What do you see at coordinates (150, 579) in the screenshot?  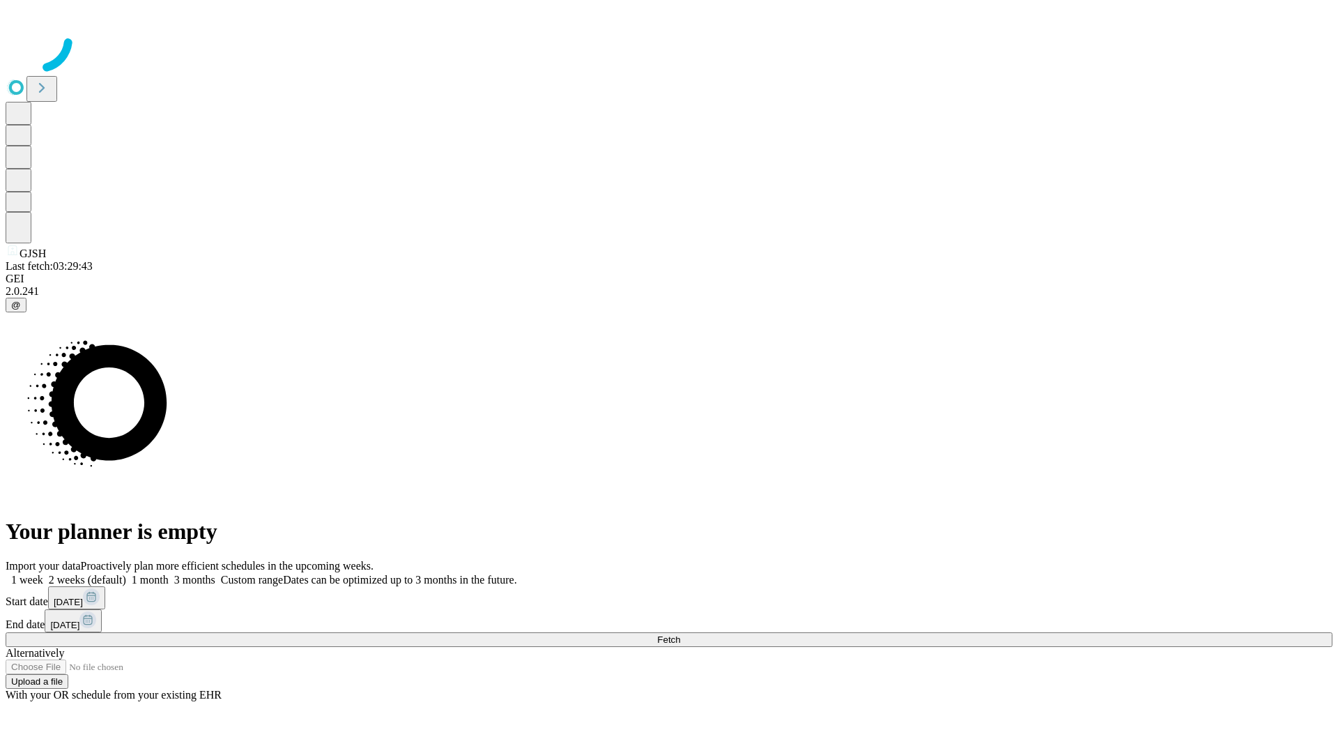 I see `span: 1 month` at bounding box center [150, 579].